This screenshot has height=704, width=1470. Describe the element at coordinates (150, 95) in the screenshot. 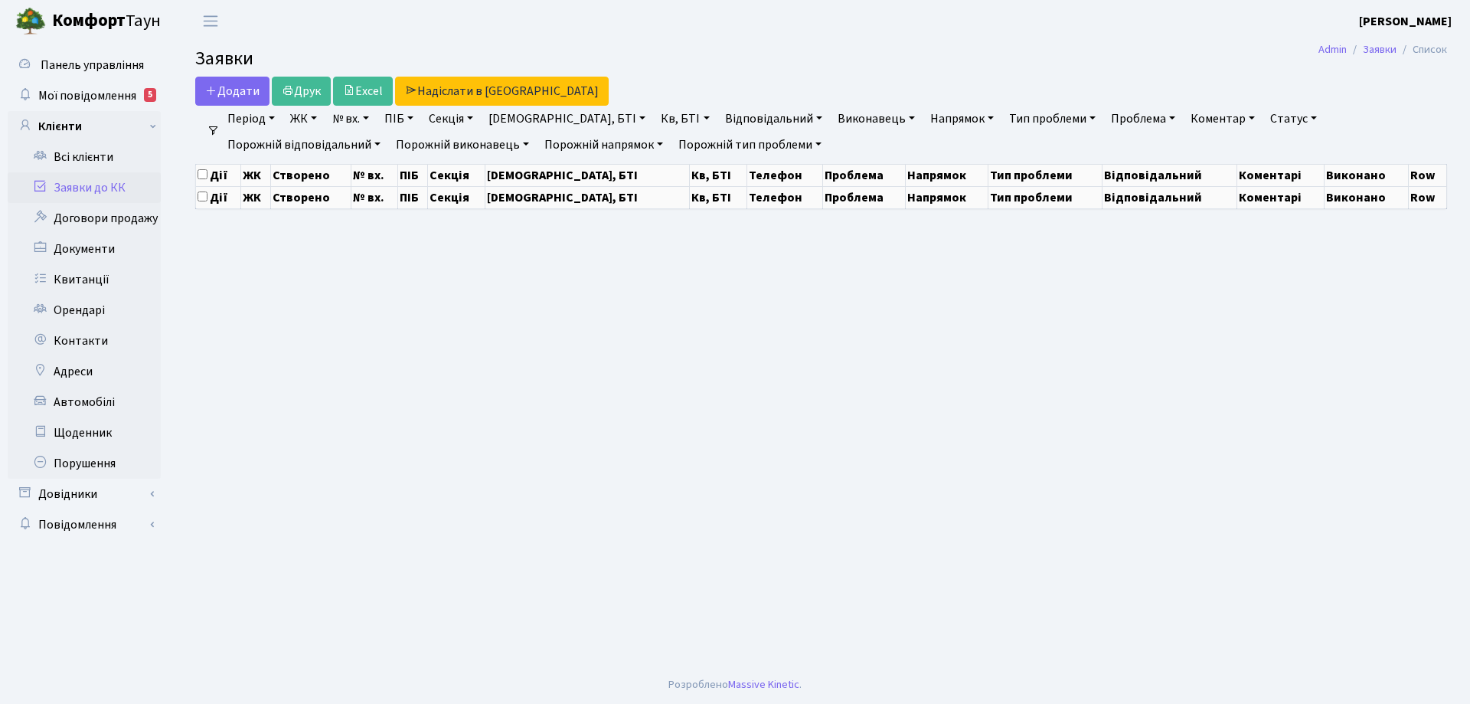

I see `div: 5` at that location.